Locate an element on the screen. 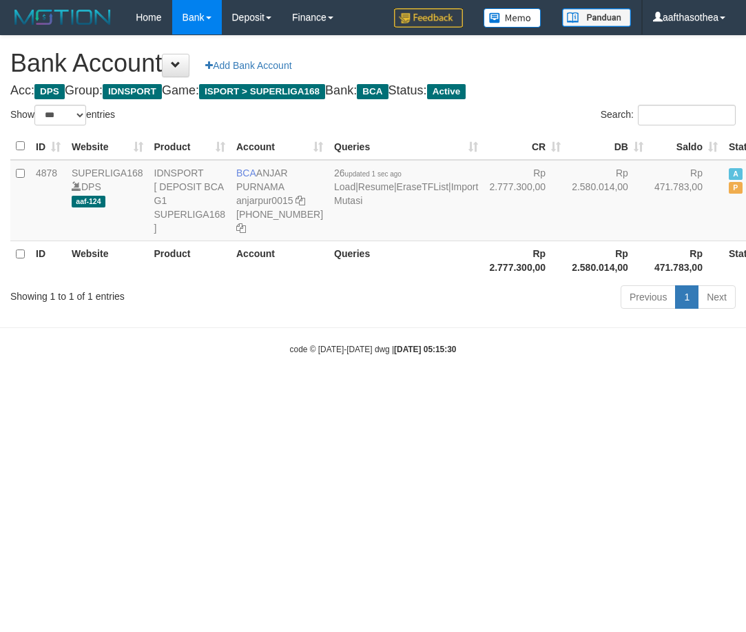 Image resolution: width=746 pixels, height=632 pixels. span: IDNSPORT is located at coordinates (132, 92).